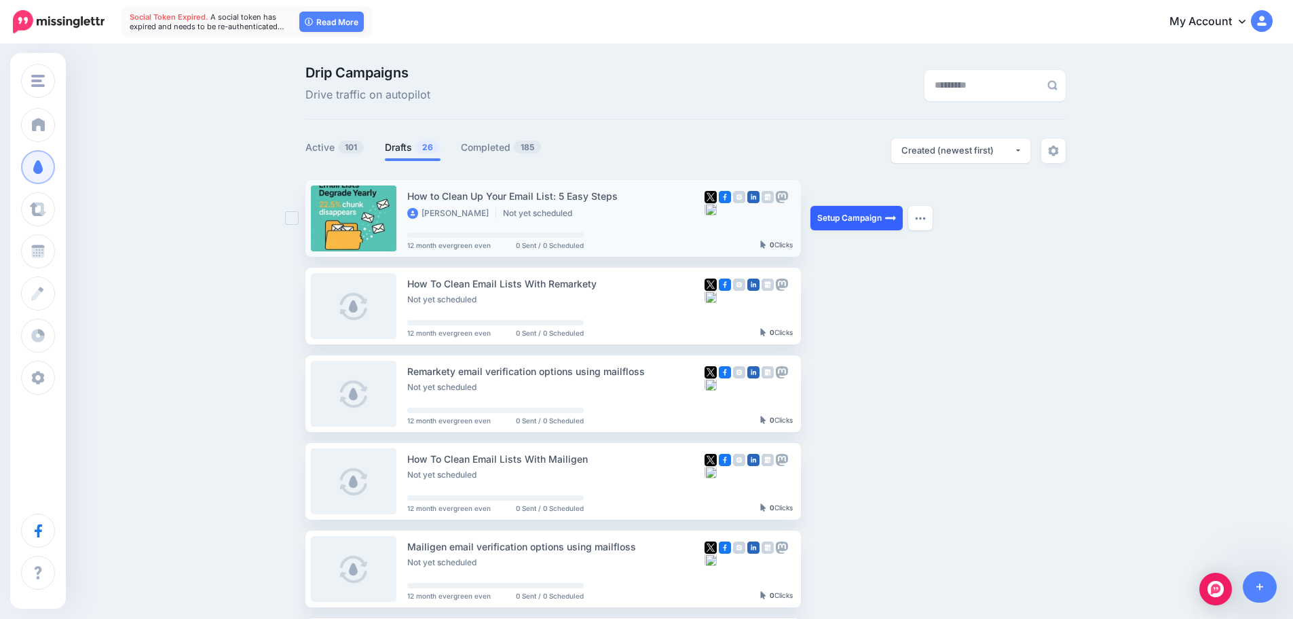 Image resolution: width=1293 pixels, height=619 pixels. I want to click on a: Drafts26, so click(413, 147).